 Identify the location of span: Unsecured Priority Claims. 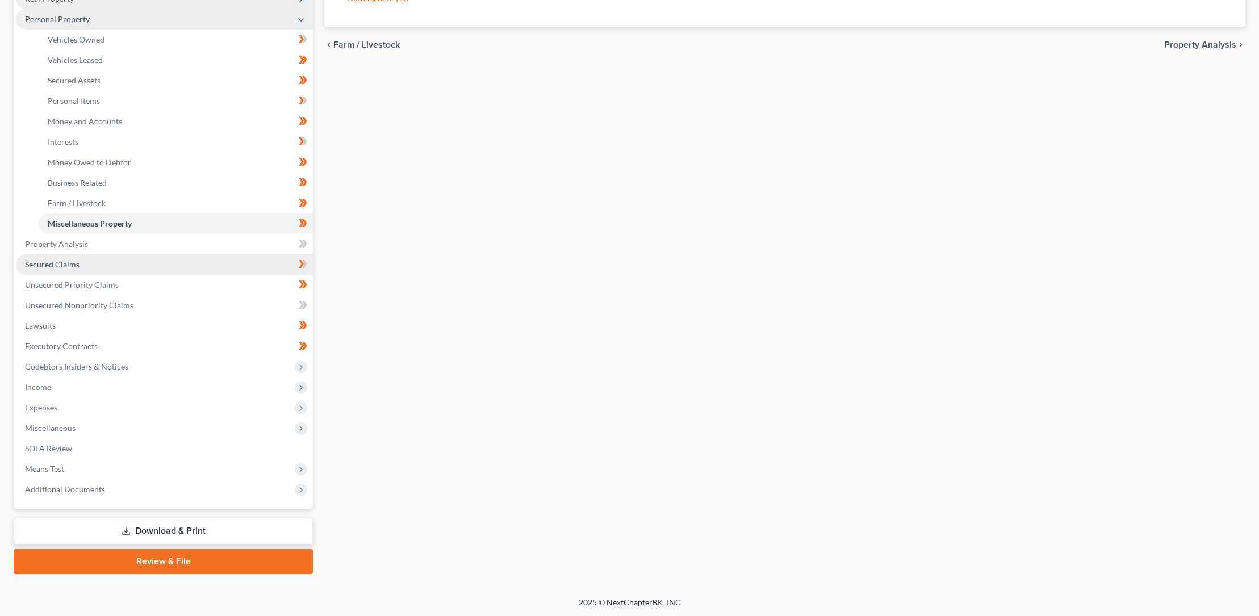
(72, 285).